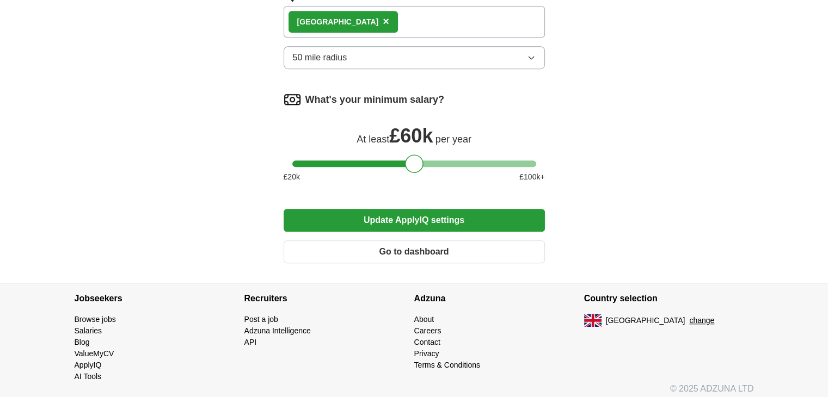 The height and width of the screenshot is (397, 828). I want to click on button: Go to dashboard, so click(414, 252).